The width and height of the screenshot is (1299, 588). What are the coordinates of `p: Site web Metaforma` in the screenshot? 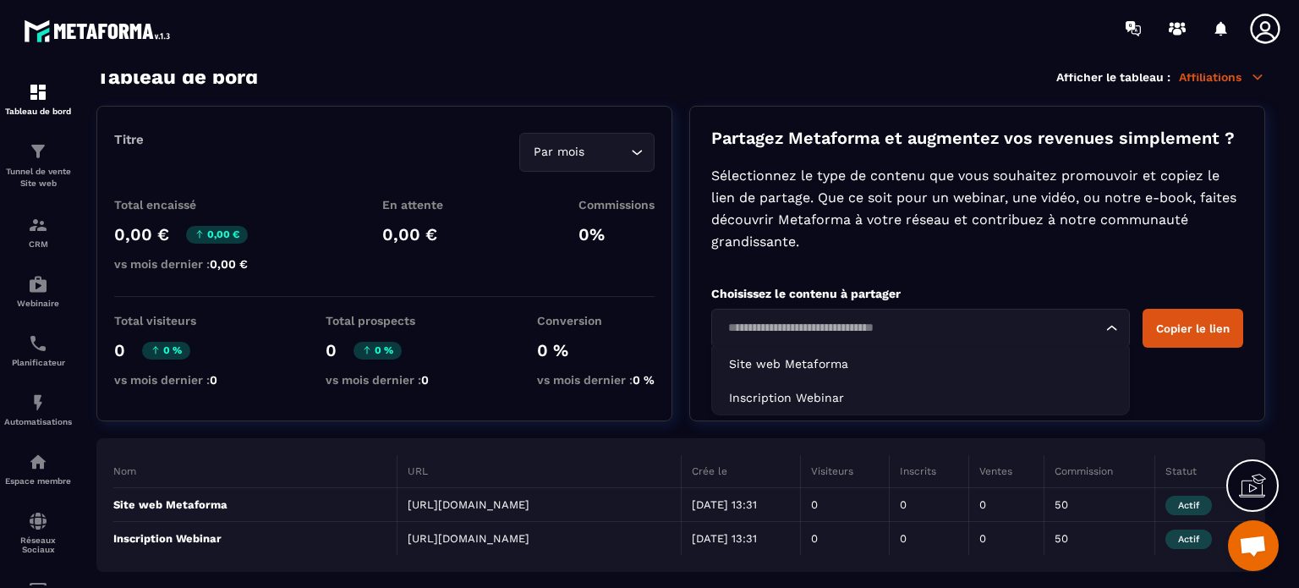 It's located at (250, 504).